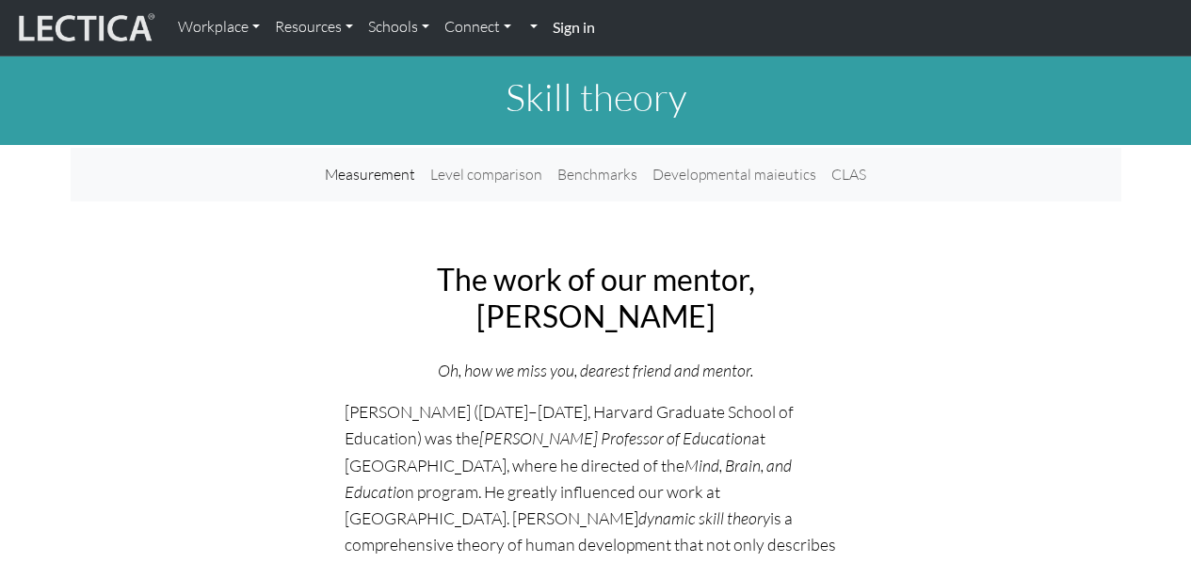 The image size is (1191, 563). I want to click on i: Mind, Brain, and Educatio, so click(568, 478).